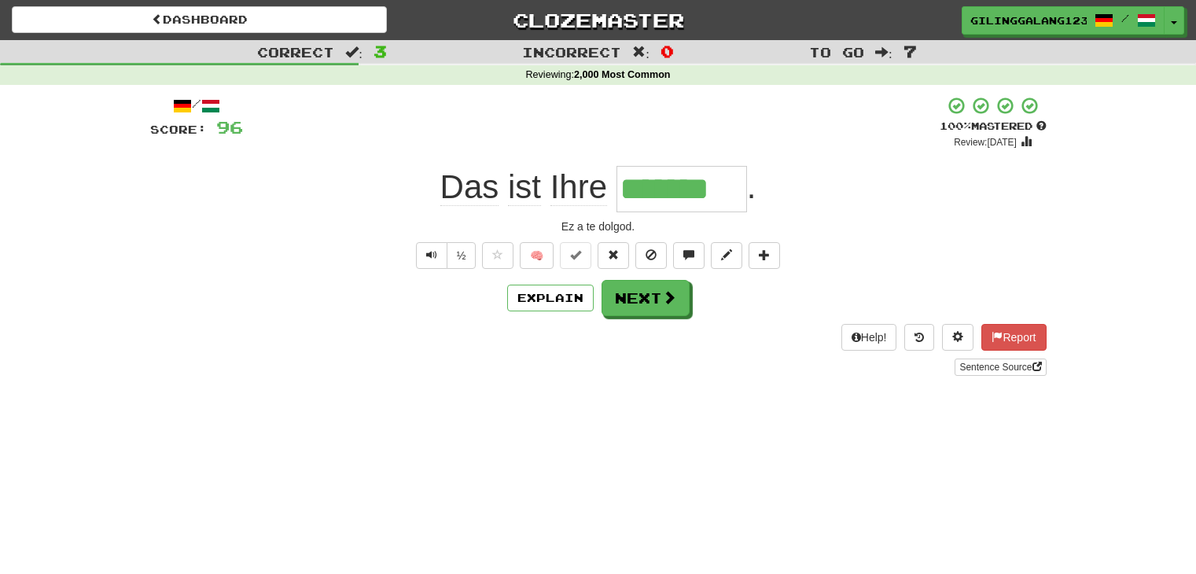 This screenshot has width=1196, height=574. I want to click on button: Explain, so click(551, 298).